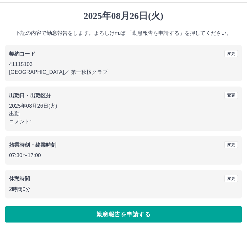 This screenshot has height=230, width=247. Describe the element at coordinates (22, 54) in the screenshot. I see `b: 契約コード` at that location.